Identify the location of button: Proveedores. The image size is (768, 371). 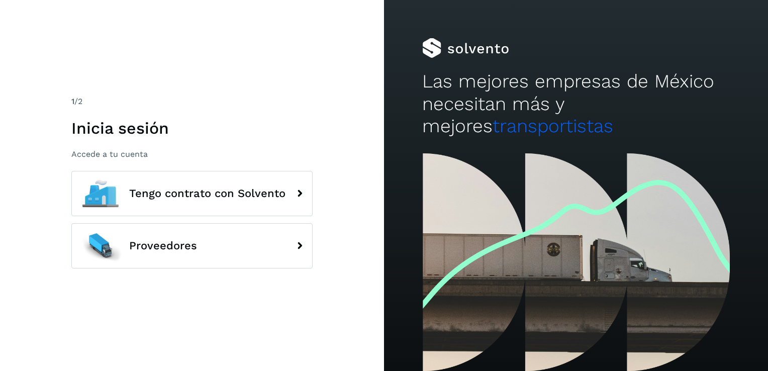
(192, 246).